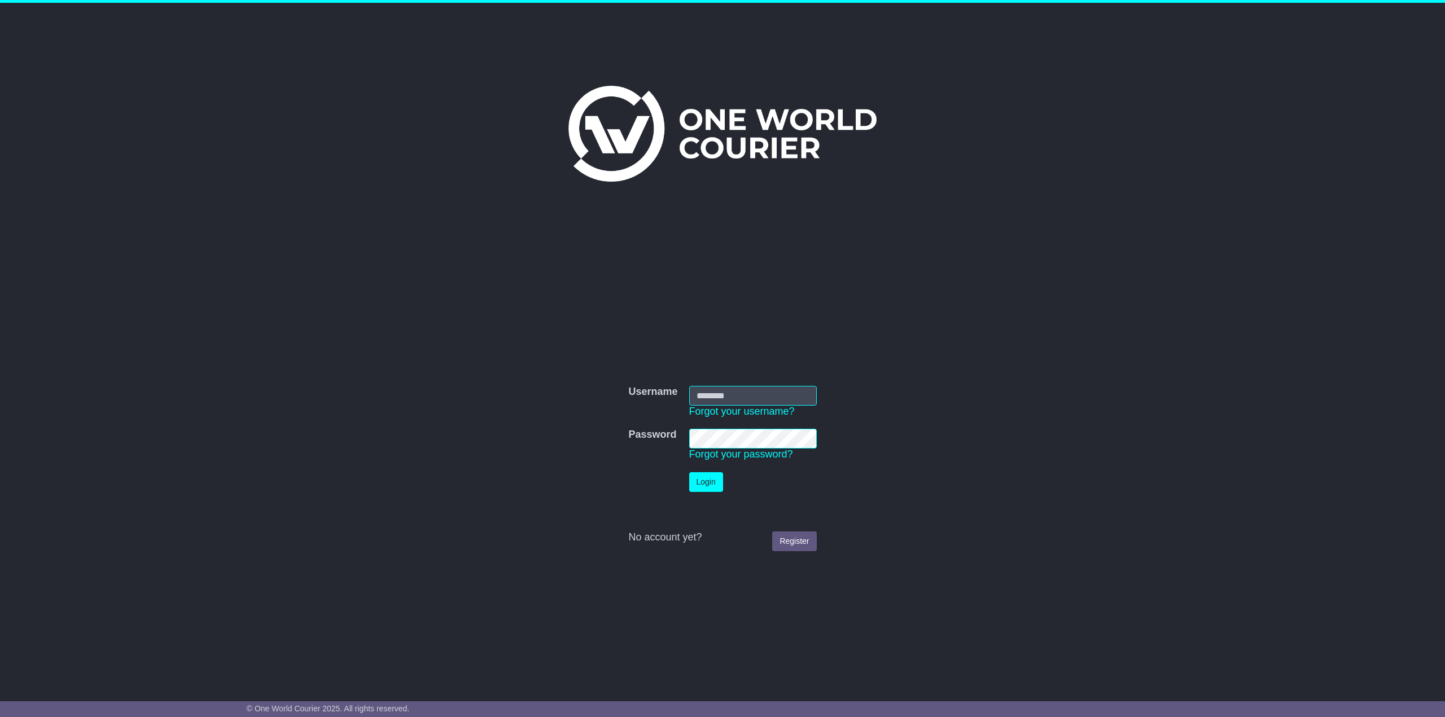  What do you see at coordinates (652, 435) in the screenshot?
I see `label: Password` at bounding box center [652, 435].